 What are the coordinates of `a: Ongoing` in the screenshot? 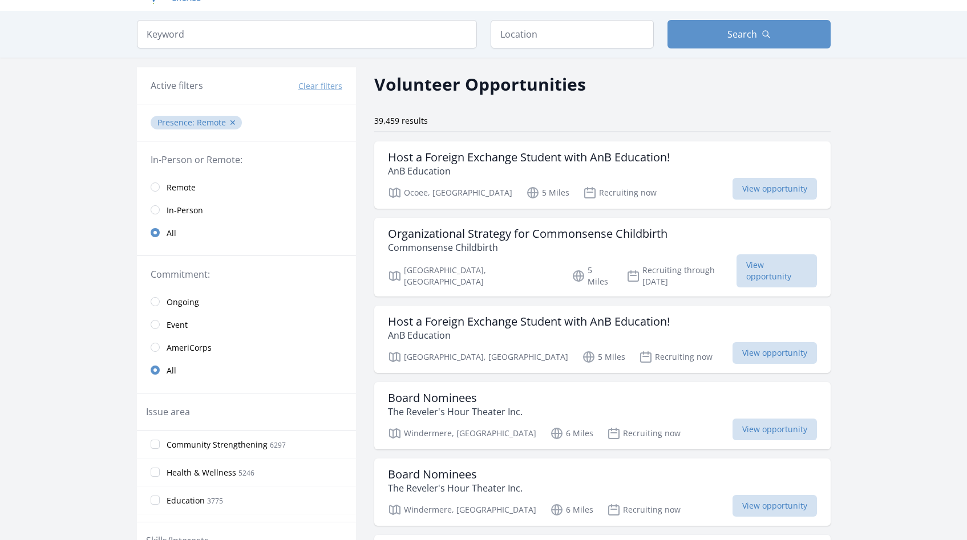 It's located at (247, 302).